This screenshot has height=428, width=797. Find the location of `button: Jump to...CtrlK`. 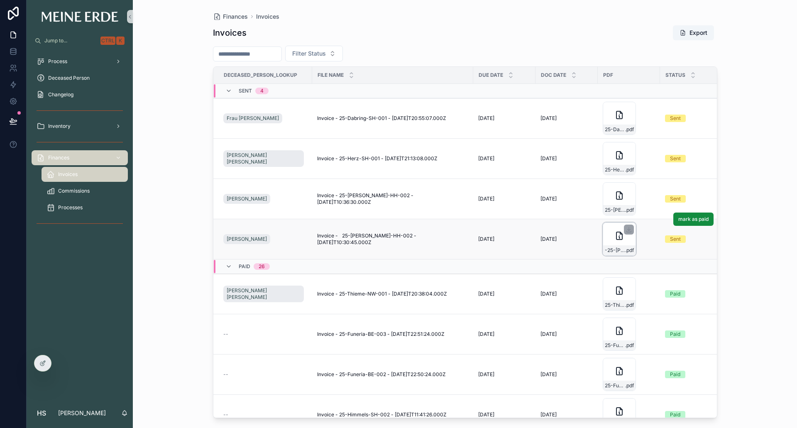

button: Jump to...CtrlK is located at coordinates (80, 41).